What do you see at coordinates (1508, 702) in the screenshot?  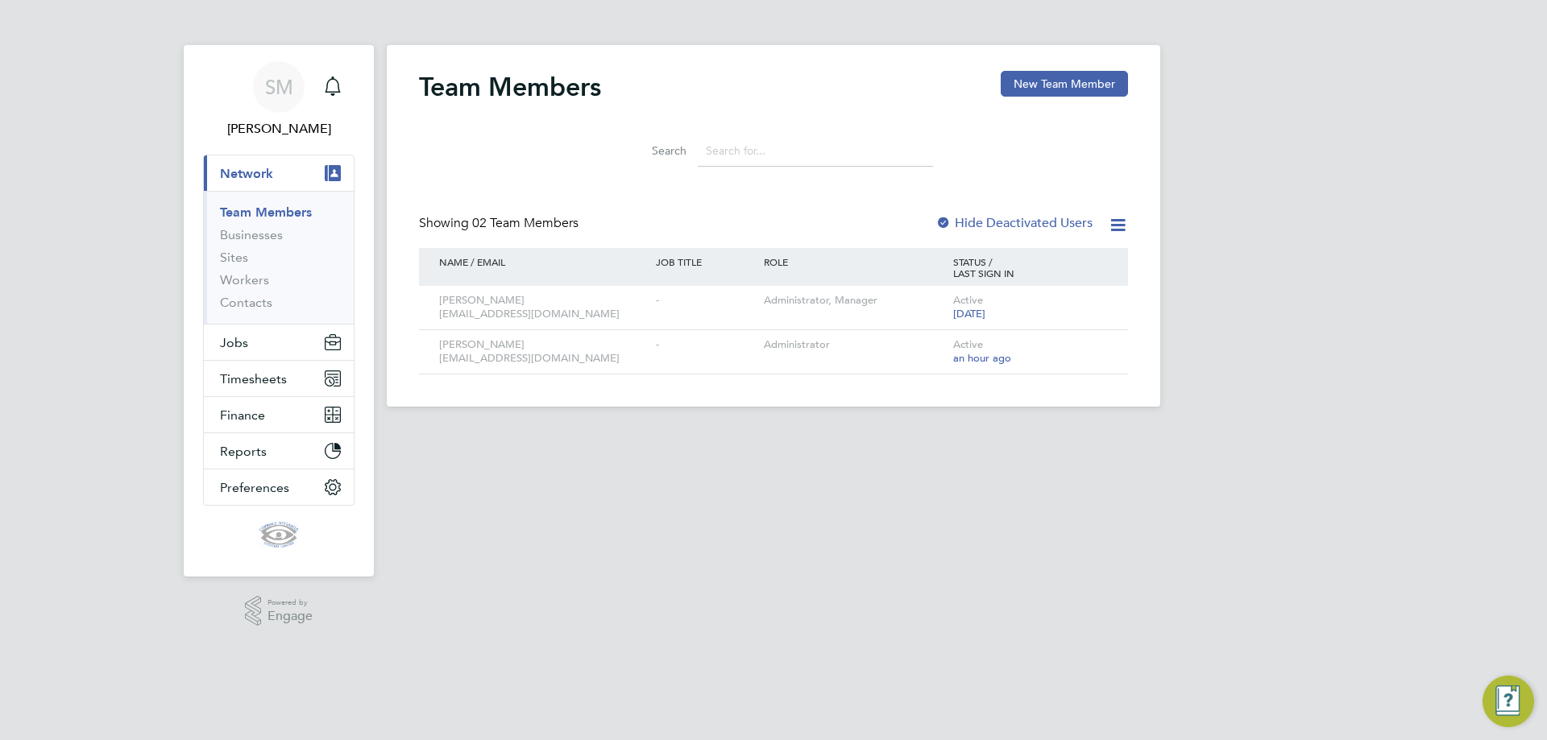 I see `button: Engage Resource Center` at bounding box center [1508, 702].